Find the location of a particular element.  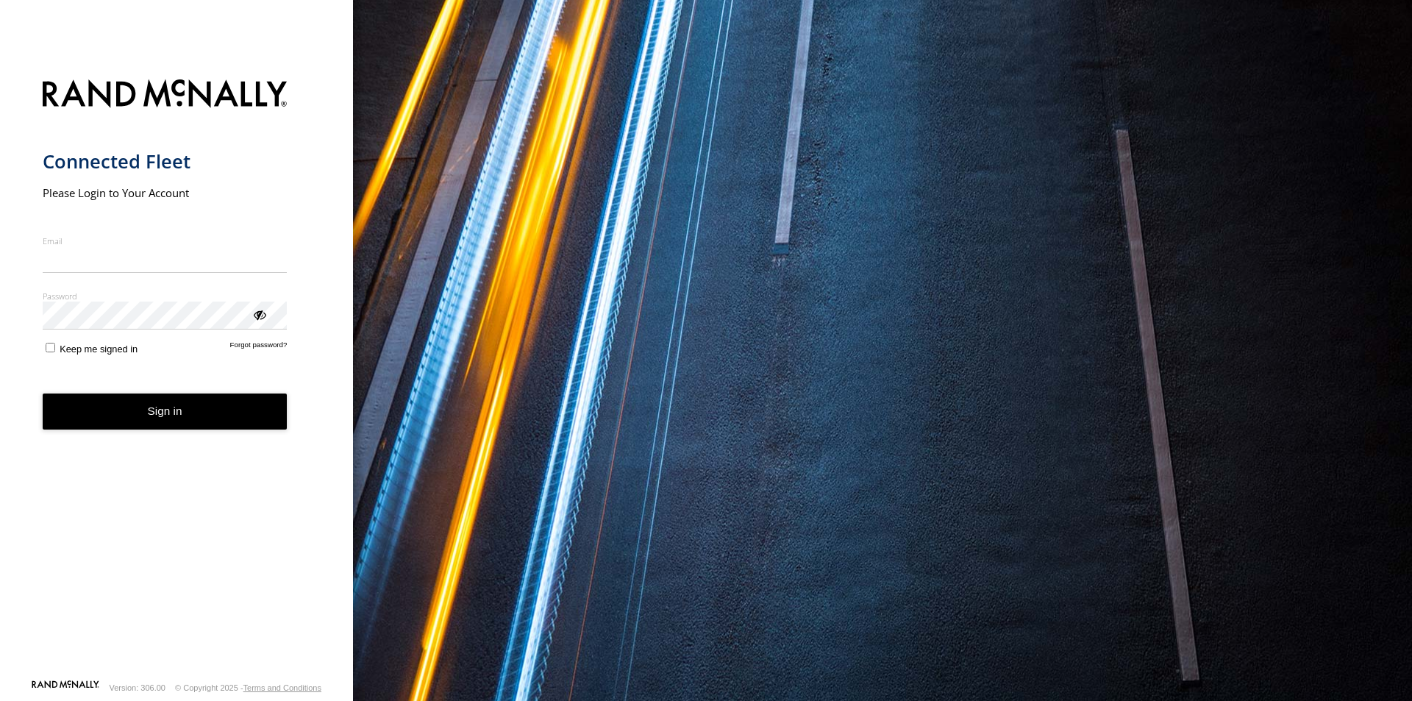

button: Sign in is located at coordinates (165, 411).